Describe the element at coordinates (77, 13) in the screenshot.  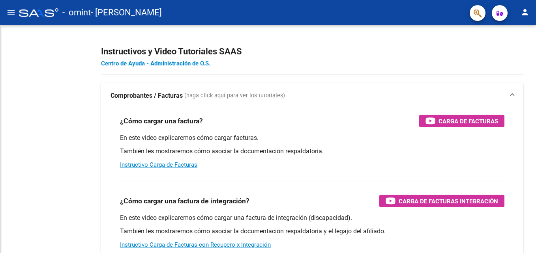
I see `span: - omint` at that location.